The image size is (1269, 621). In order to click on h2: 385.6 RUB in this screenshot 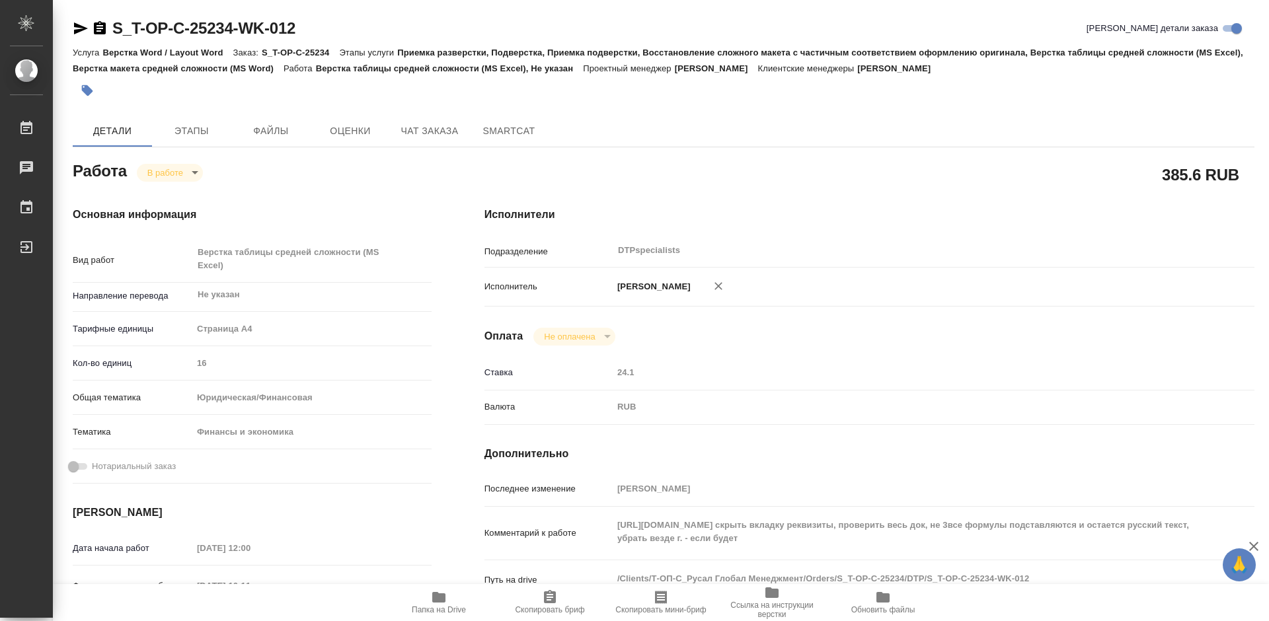, I will do `click(1201, 175)`.